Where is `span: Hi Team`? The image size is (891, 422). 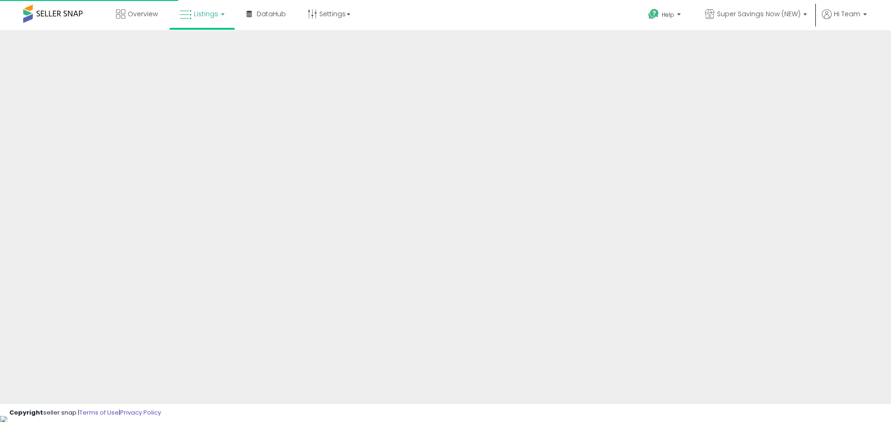
span: Hi Team is located at coordinates (847, 14).